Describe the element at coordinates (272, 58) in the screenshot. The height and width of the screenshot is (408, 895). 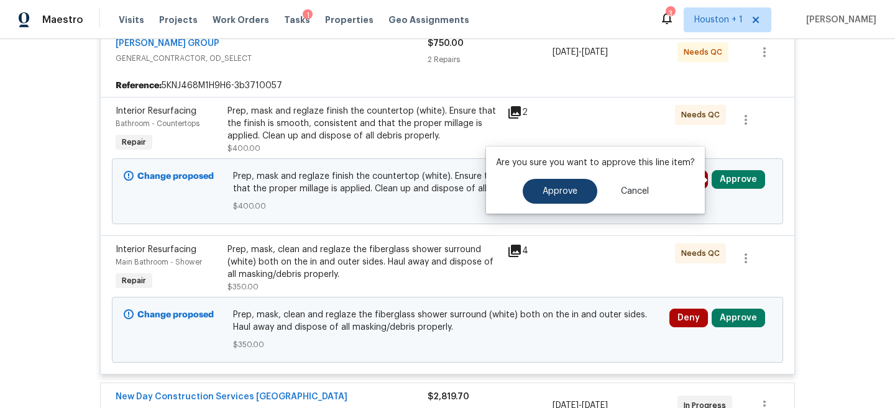
I see `span: GENERAL_CONTRACTOR, OD_SELECT` at that location.